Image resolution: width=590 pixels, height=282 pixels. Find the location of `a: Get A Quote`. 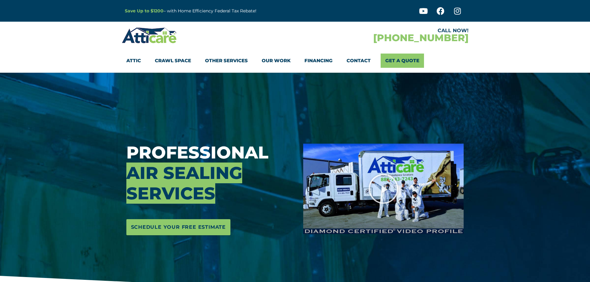

a: Get A Quote is located at coordinates (402, 61).